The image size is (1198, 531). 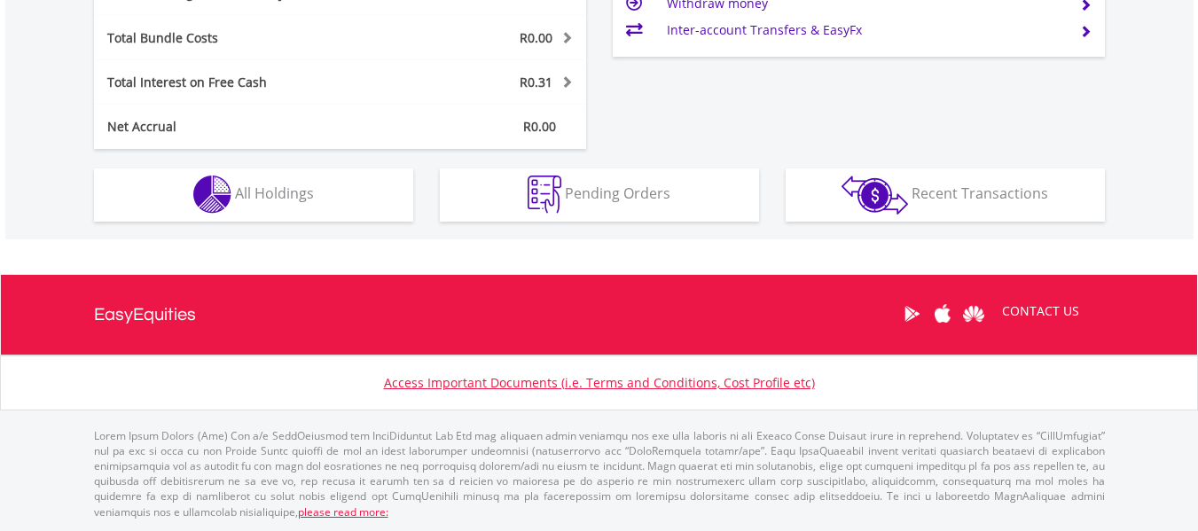 What do you see at coordinates (945, 195) in the screenshot?
I see `button: Recent Transactions` at bounding box center [945, 195].